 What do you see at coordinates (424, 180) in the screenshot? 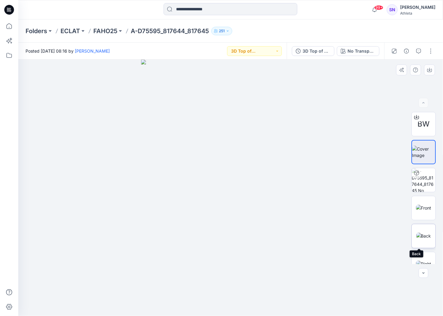
I see `img: A-D75595_817644_817645 No Transparency` at bounding box center [424, 180].